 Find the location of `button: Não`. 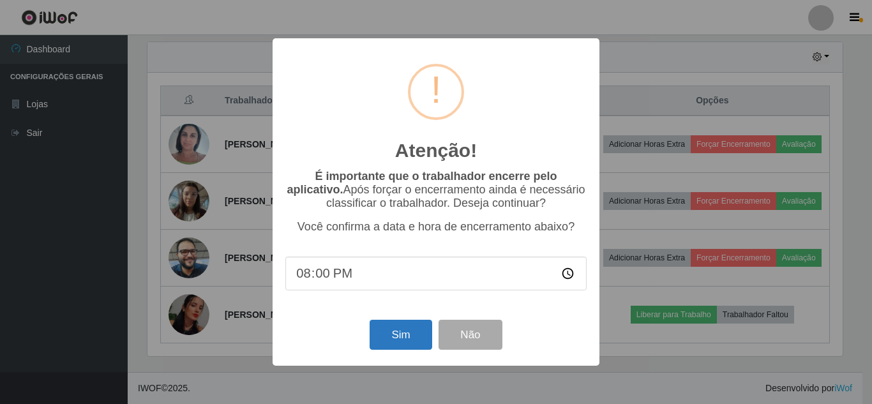

button: Não is located at coordinates (470, 335).